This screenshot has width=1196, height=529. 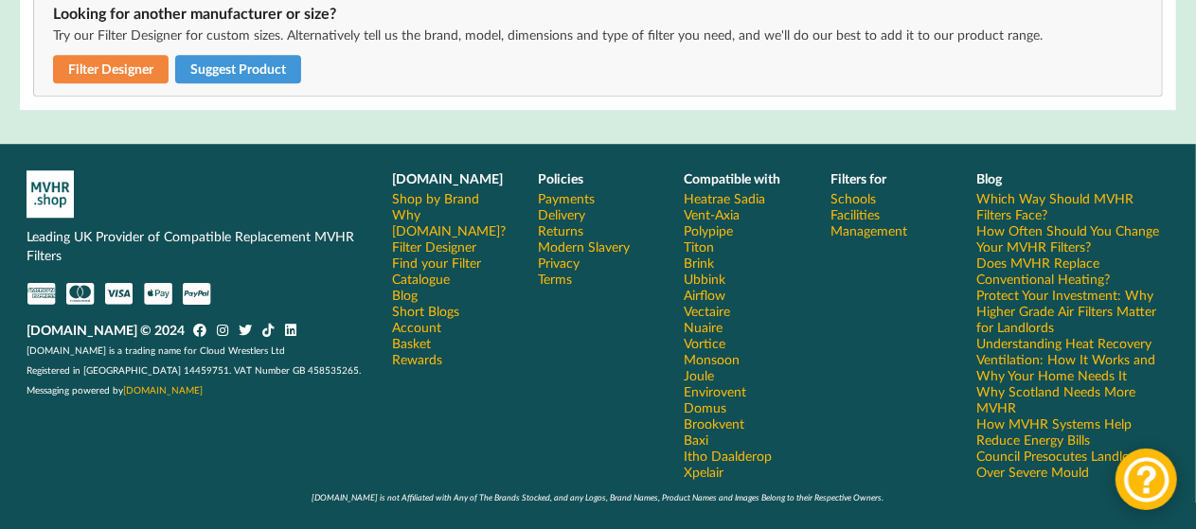 I want to click on a: Understanding Heat Recovery Ventilation: How It Works and Why Your Home Needs It, so click(x=1073, y=359).